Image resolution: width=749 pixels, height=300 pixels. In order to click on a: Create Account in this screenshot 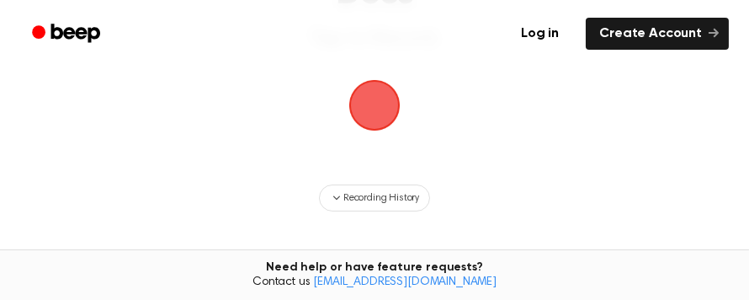, I will do `click(657, 34)`.